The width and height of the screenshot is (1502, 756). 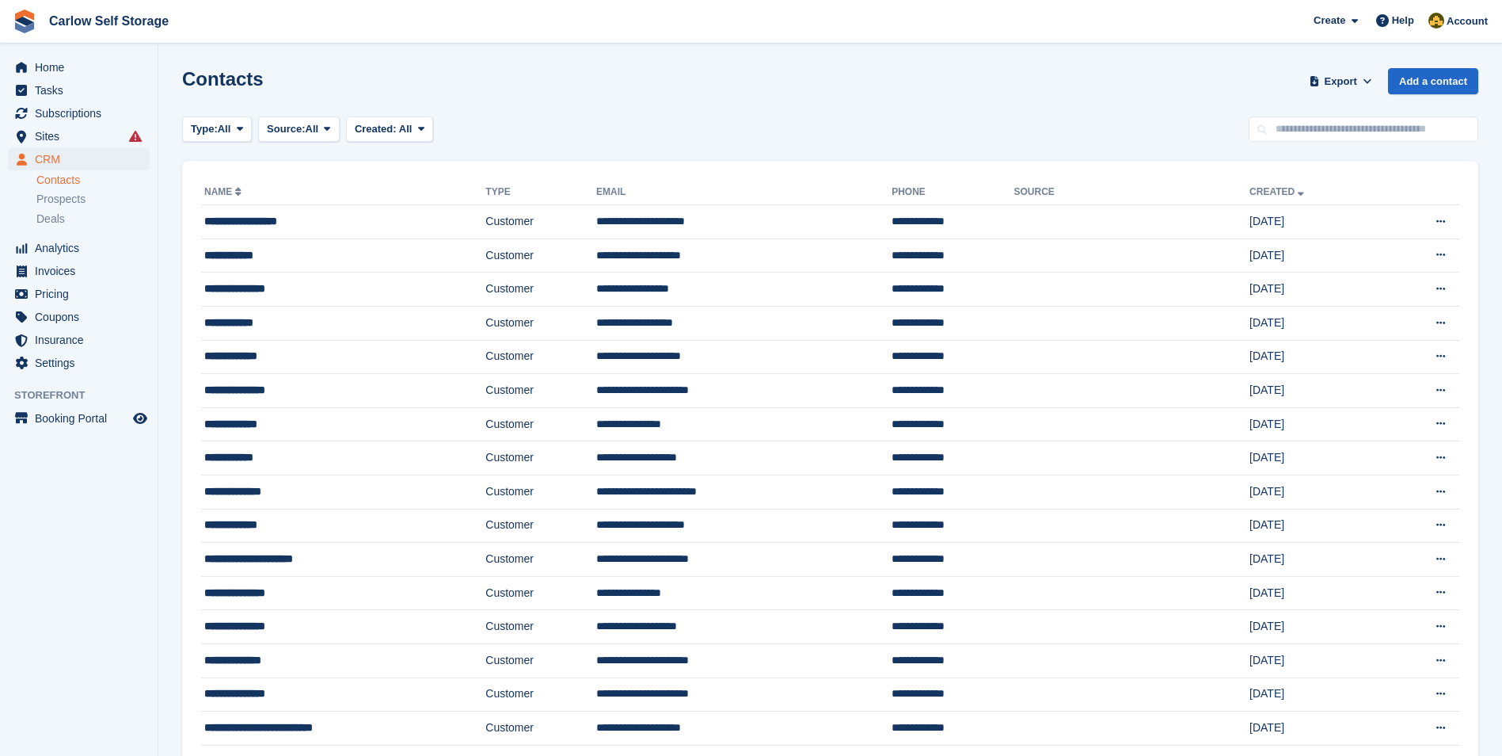 What do you see at coordinates (286, 129) in the screenshot?
I see `span: Source:` at bounding box center [286, 129].